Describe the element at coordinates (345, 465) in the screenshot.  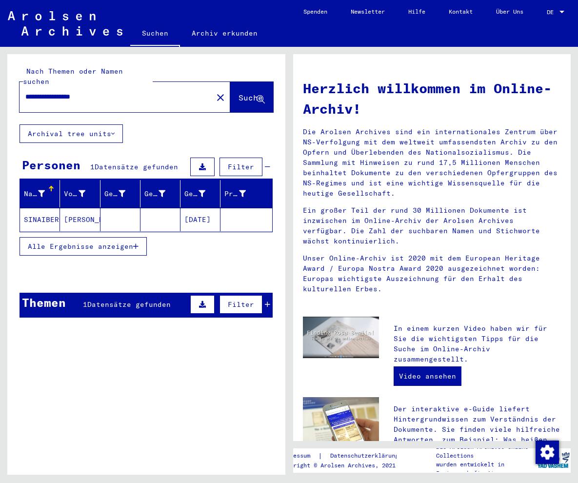
I see `p: Copyright © Arolsen Archives, 2021` at that location.